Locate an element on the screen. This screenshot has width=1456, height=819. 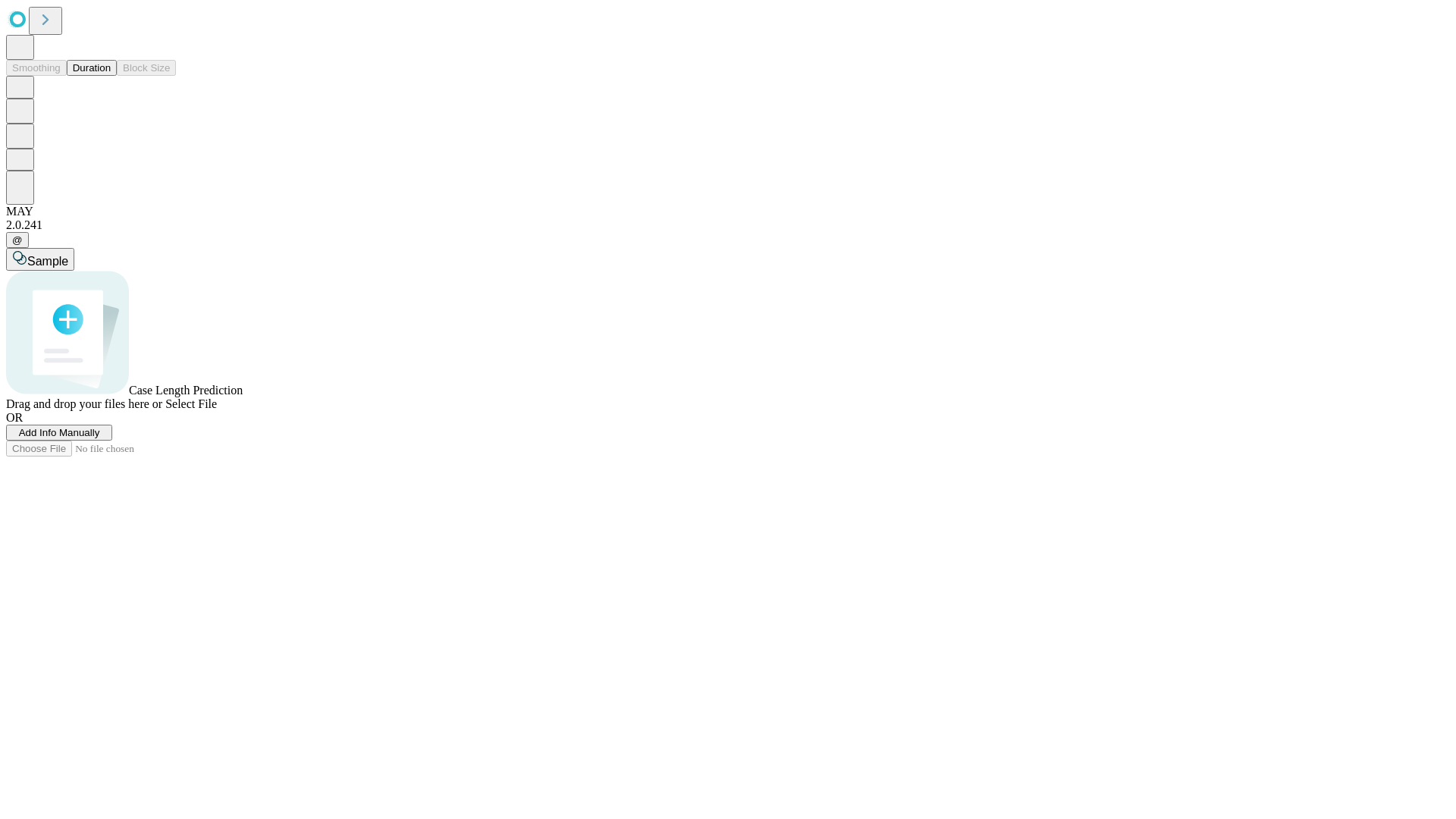
span: Select File is located at coordinates (191, 403).